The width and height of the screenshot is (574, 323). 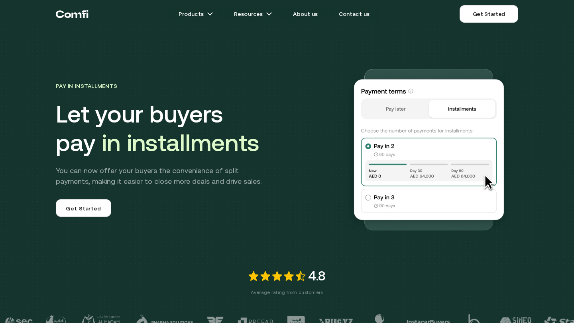 I want to click on span: Average rating from customers, so click(x=286, y=294).